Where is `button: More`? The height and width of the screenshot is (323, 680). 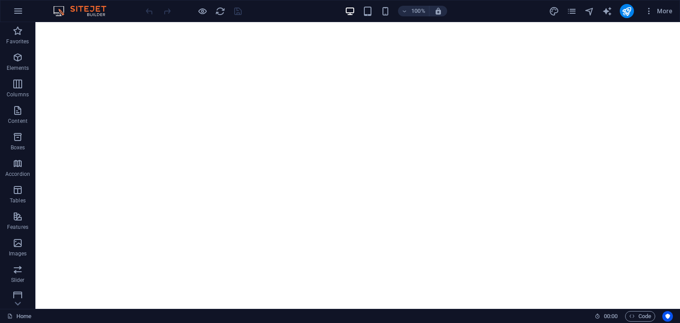 button: More is located at coordinates (658, 11).